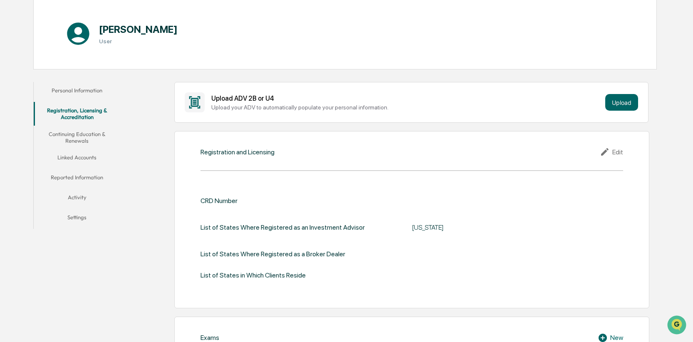 The image size is (693, 342). What do you see at coordinates (80, 24) in the screenshot?
I see `p: How can we help?` at bounding box center [80, 24].